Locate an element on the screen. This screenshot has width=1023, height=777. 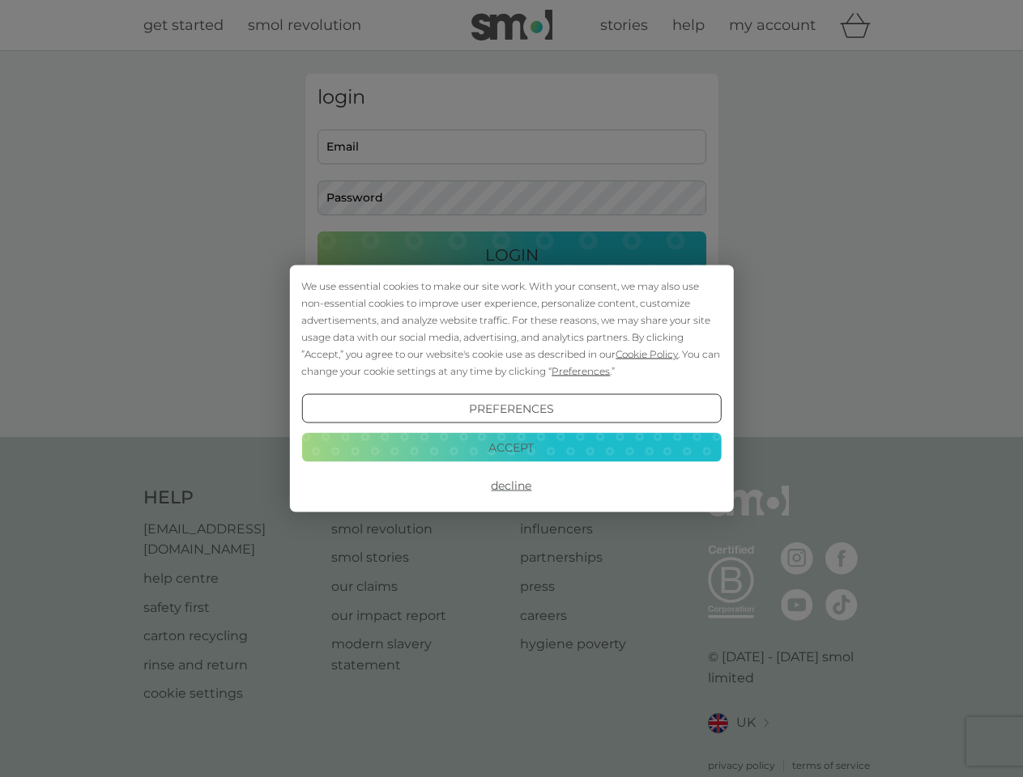
button: Decline is located at coordinates (511, 486).